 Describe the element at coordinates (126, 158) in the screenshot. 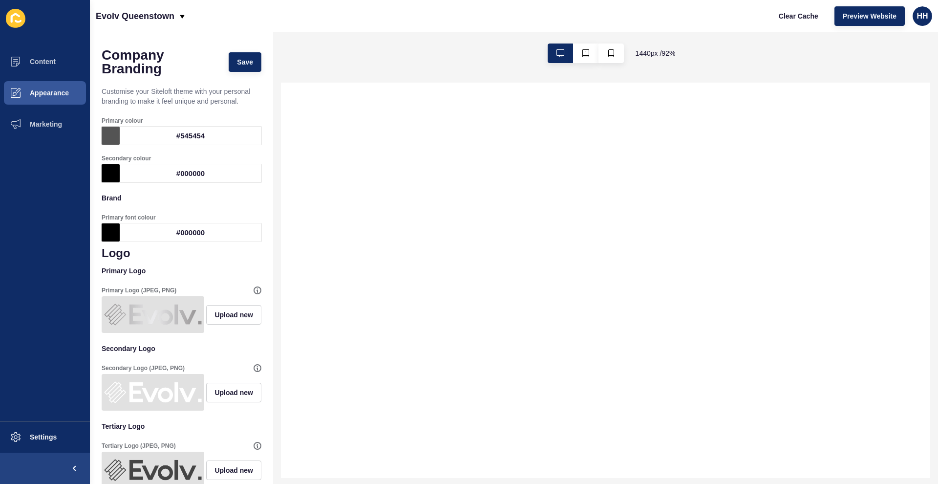

I see `label: Secondary colour` at that location.